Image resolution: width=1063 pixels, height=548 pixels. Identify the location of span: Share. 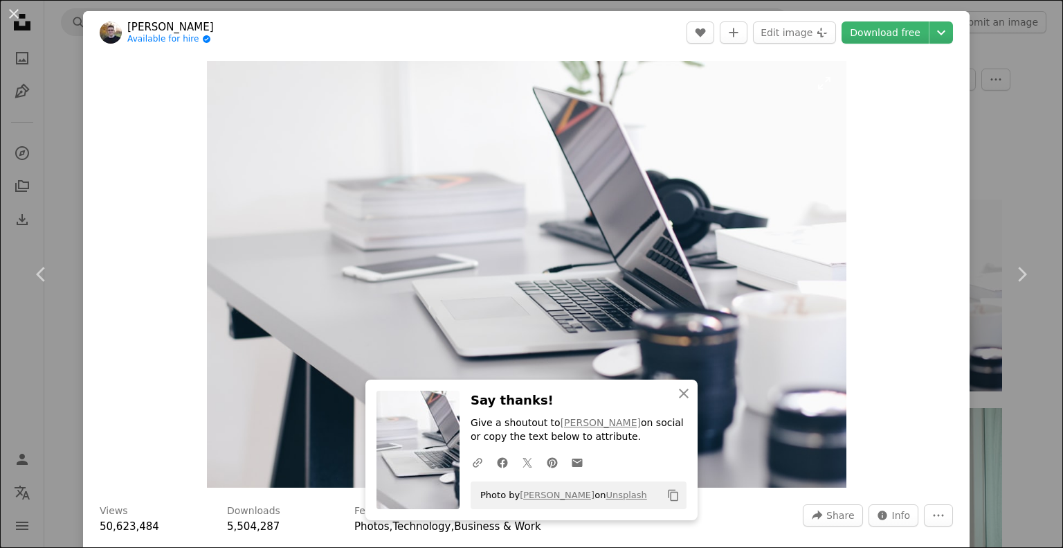
(840, 515).